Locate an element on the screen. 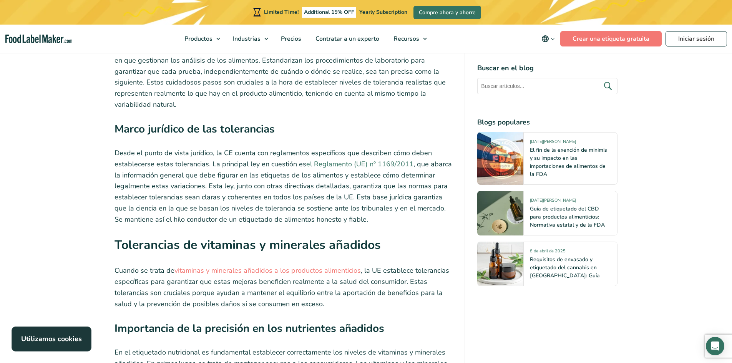 Image resolution: width=732 pixels, height=363 pixels. span: Productos is located at coordinates (198, 39).